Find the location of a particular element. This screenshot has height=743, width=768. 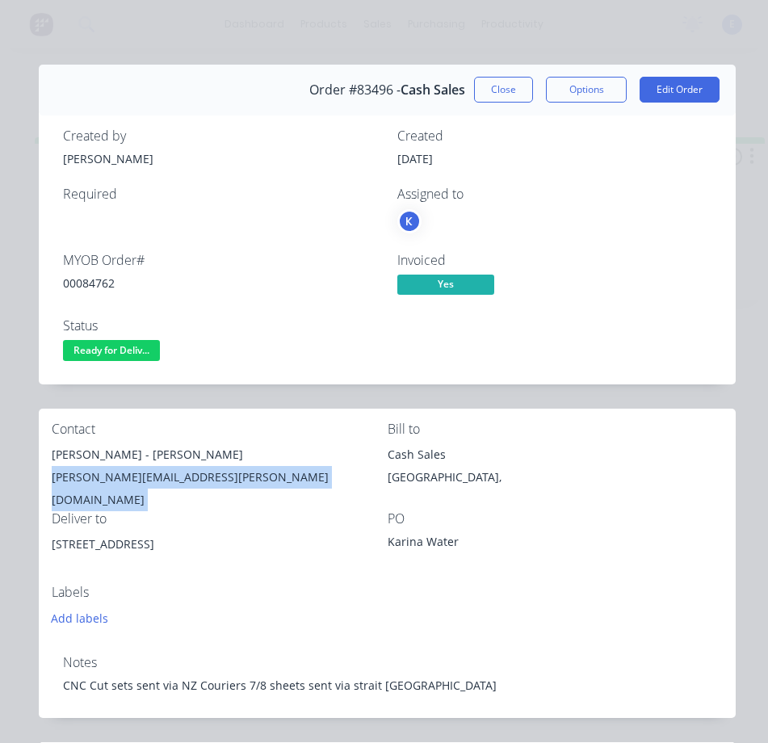

div: Cash Sales is located at coordinates (556, 455).